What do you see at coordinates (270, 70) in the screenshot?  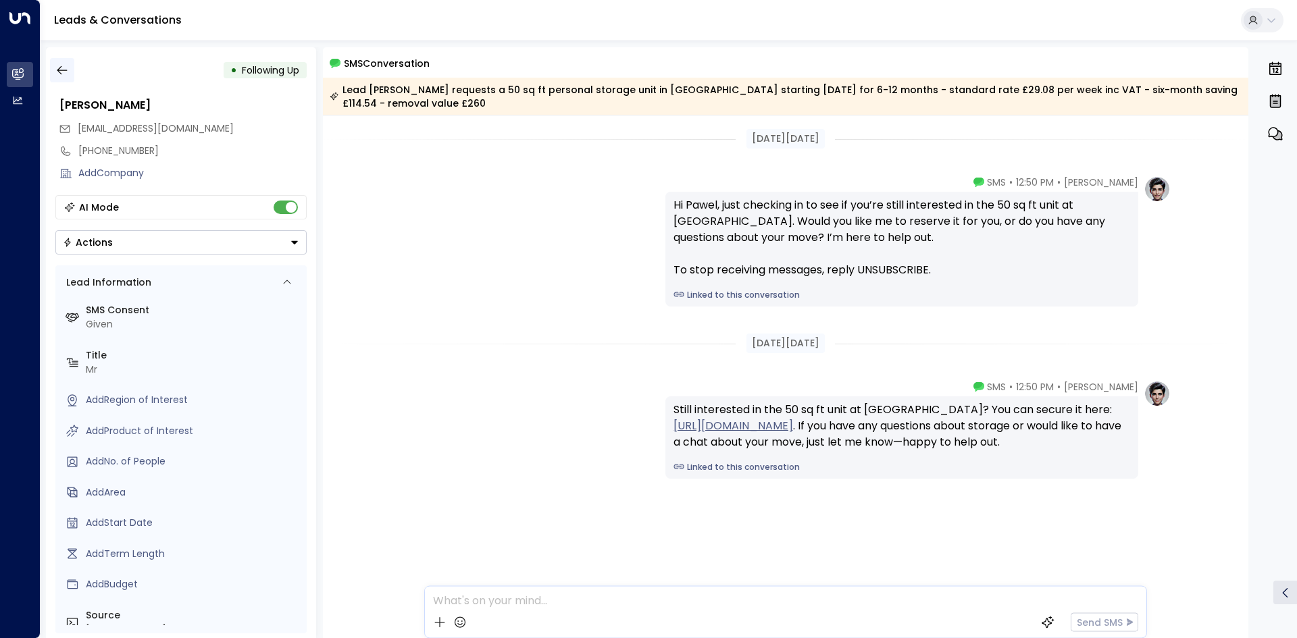 I see `span: Following Up` at bounding box center [270, 70].